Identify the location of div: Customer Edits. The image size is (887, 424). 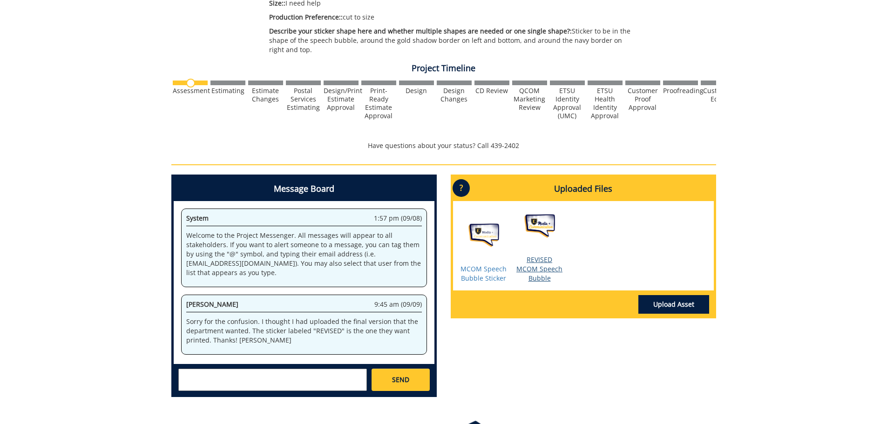
(718, 95).